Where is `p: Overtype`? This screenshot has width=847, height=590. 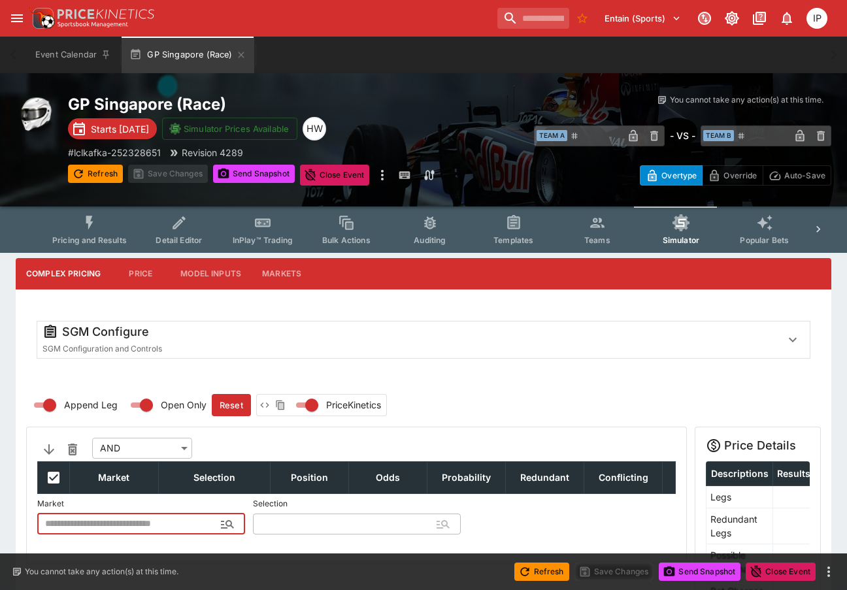 p: Overtype is located at coordinates (679, 175).